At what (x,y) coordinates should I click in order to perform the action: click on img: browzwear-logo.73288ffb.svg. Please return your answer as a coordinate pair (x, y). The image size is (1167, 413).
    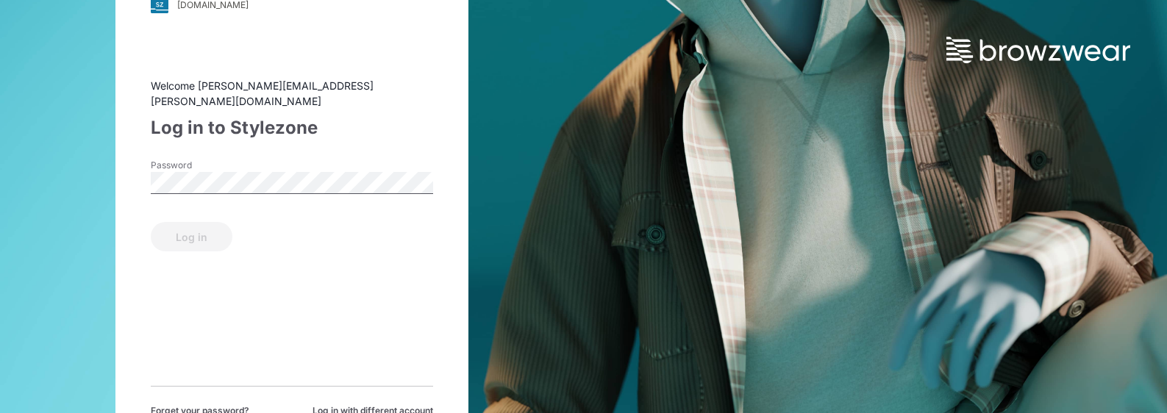
    Looking at the image, I should click on (1039, 50).